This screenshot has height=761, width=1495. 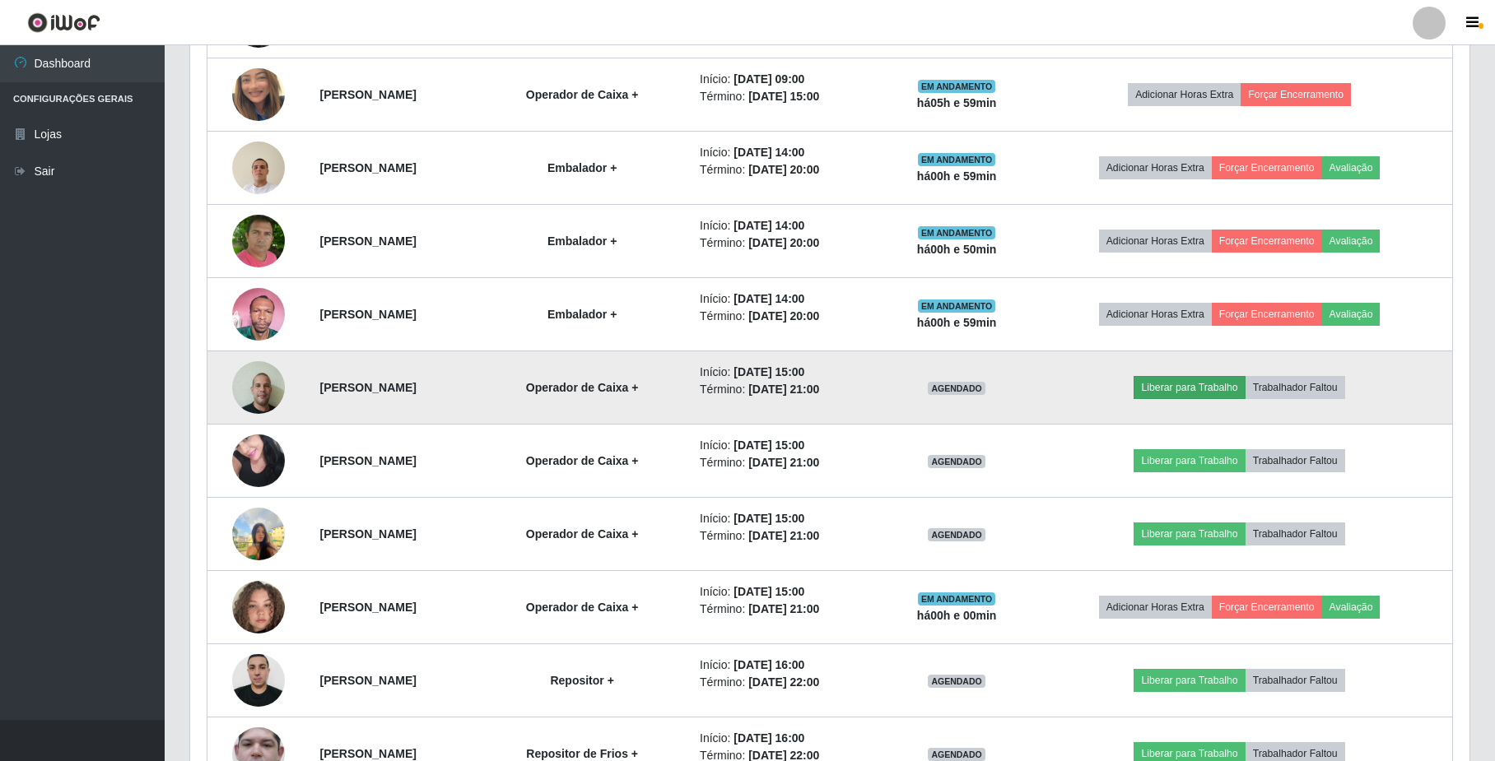 I want to click on strong: há 05 h e 59 min, so click(x=957, y=103).